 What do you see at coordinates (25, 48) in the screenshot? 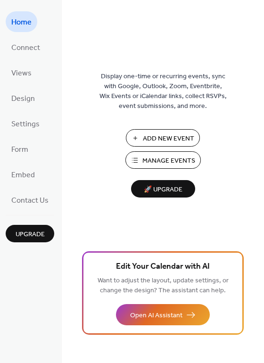
I see `span: Connect` at bounding box center [25, 48].